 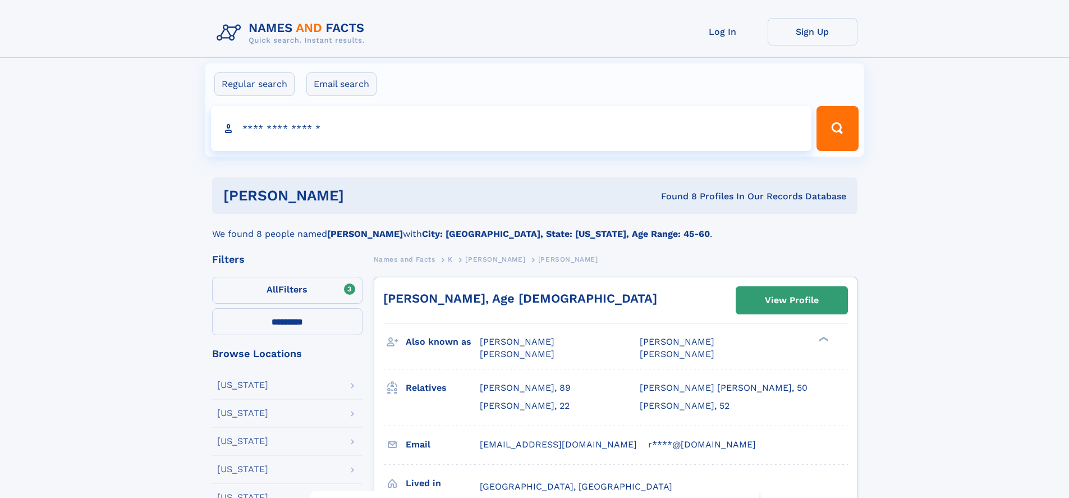 What do you see at coordinates (443, 388) in the screenshot?
I see `h3: Relatives` at bounding box center [443, 388].